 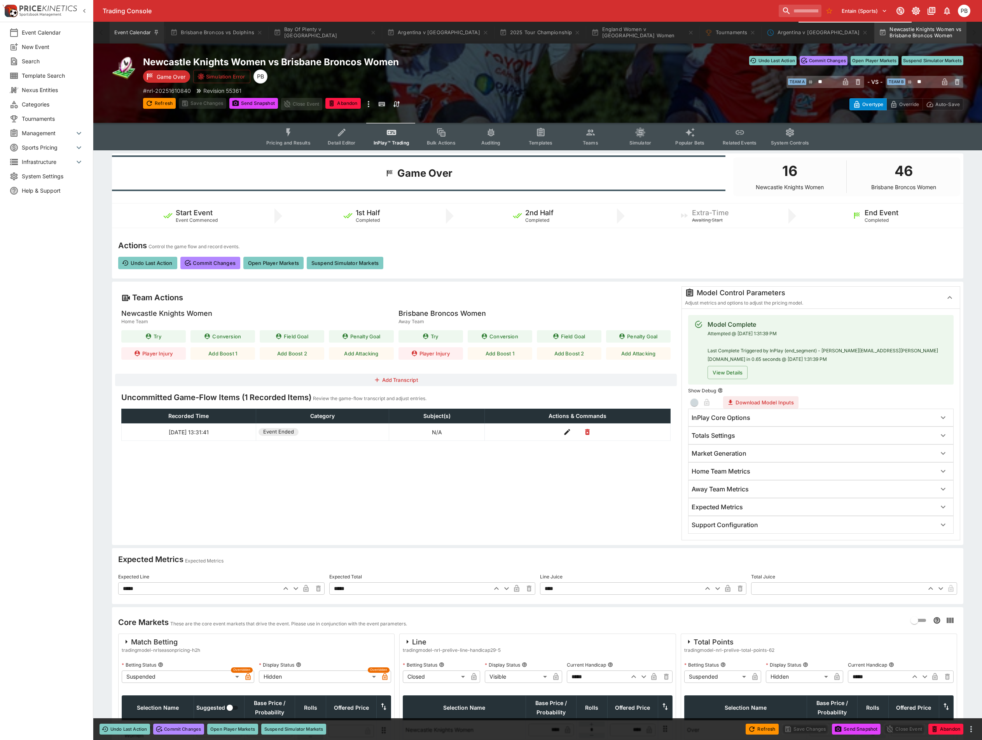 What do you see at coordinates (253, 103) in the screenshot?
I see `button: Send Snapshot` at bounding box center [253, 103].